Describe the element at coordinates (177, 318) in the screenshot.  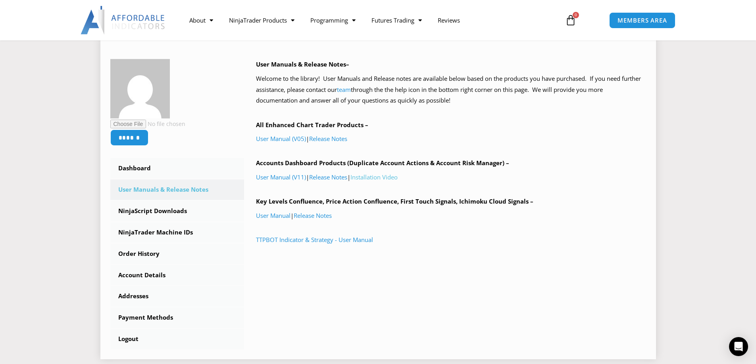
I see `a: Payment Methods` at that location.